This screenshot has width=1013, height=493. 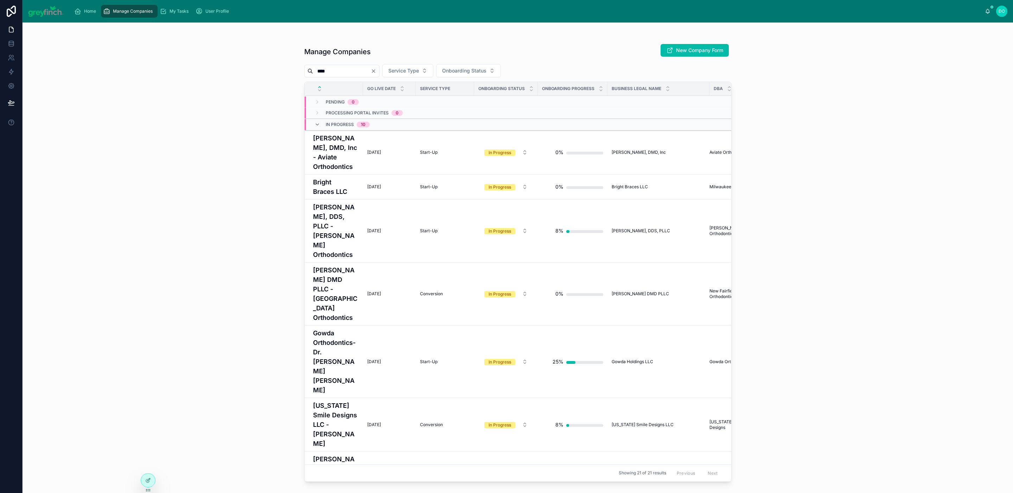 What do you see at coordinates (335, 102) in the screenshot?
I see `span: Pending` at bounding box center [335, 102].